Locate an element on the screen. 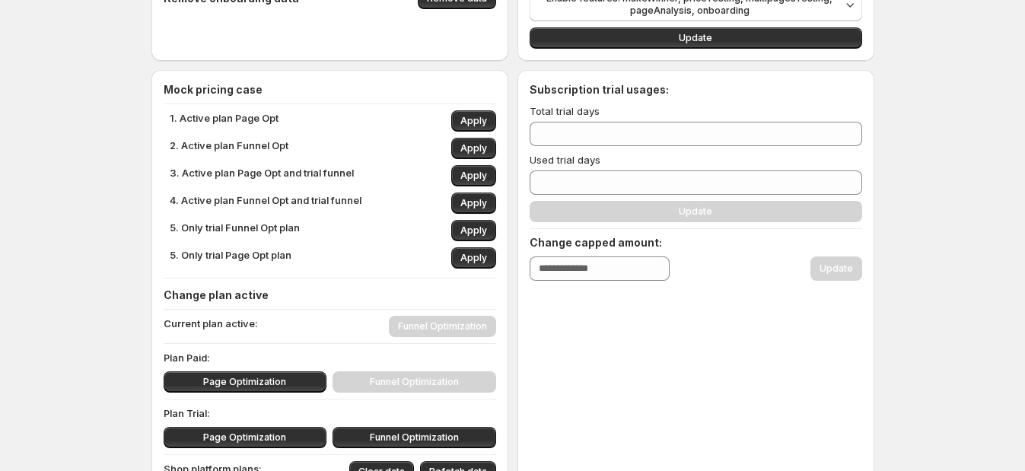 The width and height of the screenshot is (1025, 471). button: Update is located at coordinates (695, 38).